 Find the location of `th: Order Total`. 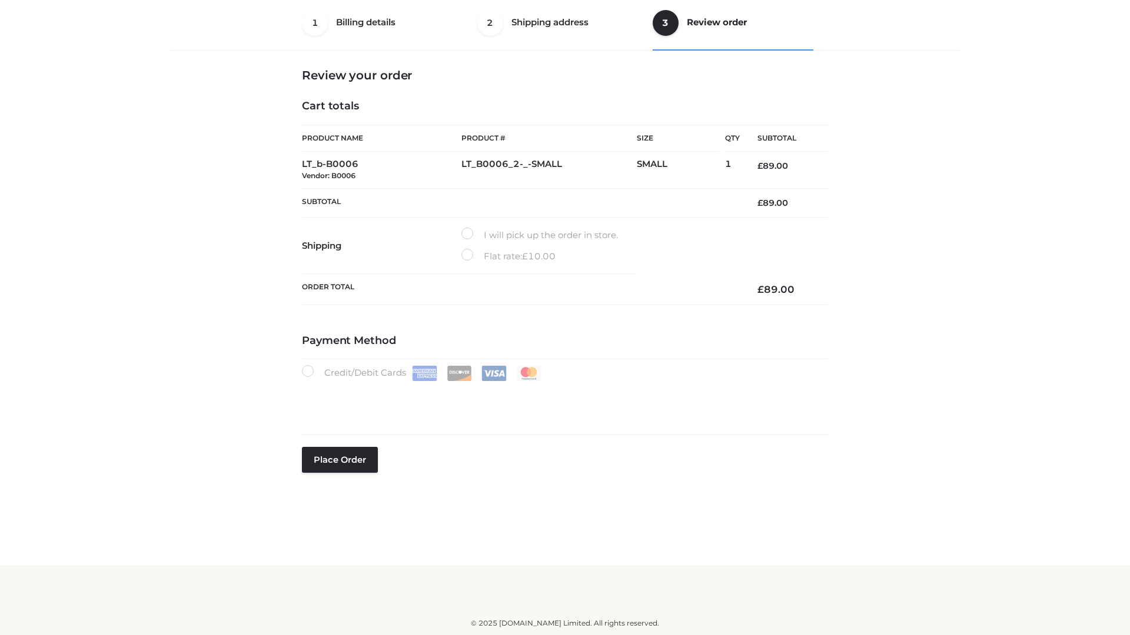

th: Order Total is located at coordinates (521, 289).